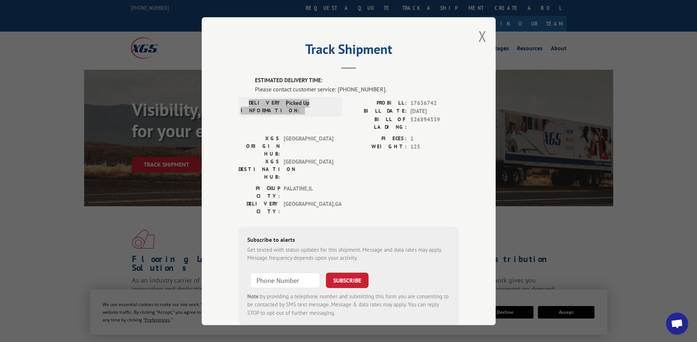 This screenshot has height=342, width=697. Describe the element at coordinates (378, 111) in the screenshot. I see `label: BILL DATE:` at that location.